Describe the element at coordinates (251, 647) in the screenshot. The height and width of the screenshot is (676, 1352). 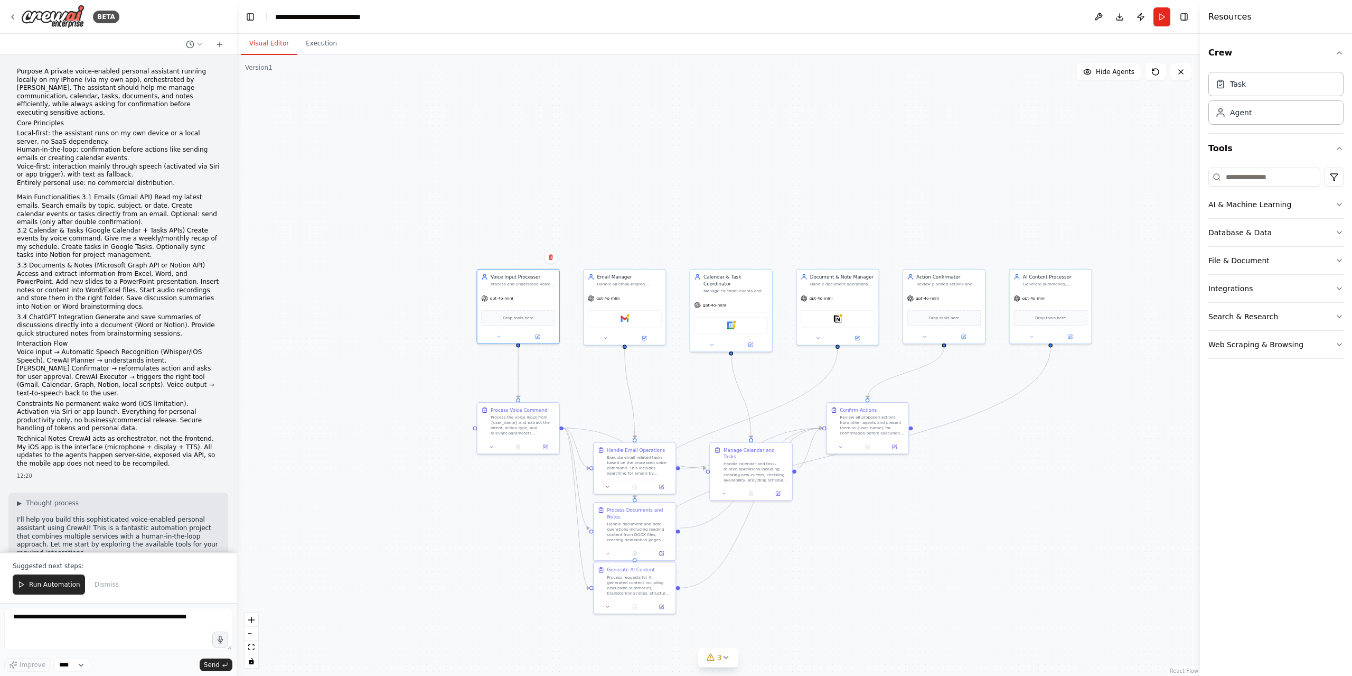
I see `button: fit view` at that location.